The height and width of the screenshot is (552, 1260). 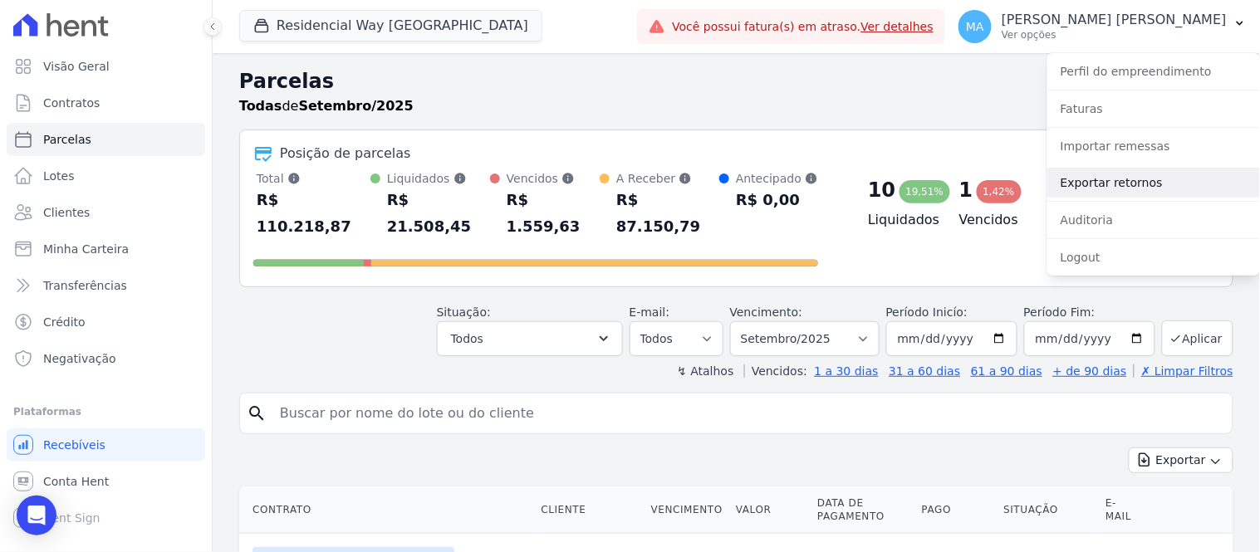 What do you see at coordinates (105, 103) in the screenshot?
I see `a: Contratos` at bounding box center [105, 103].